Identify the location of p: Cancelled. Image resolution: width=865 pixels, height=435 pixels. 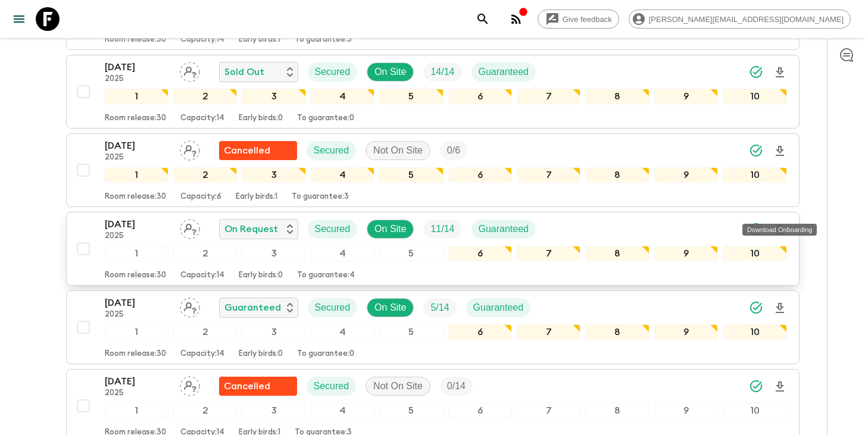
(247, 151).